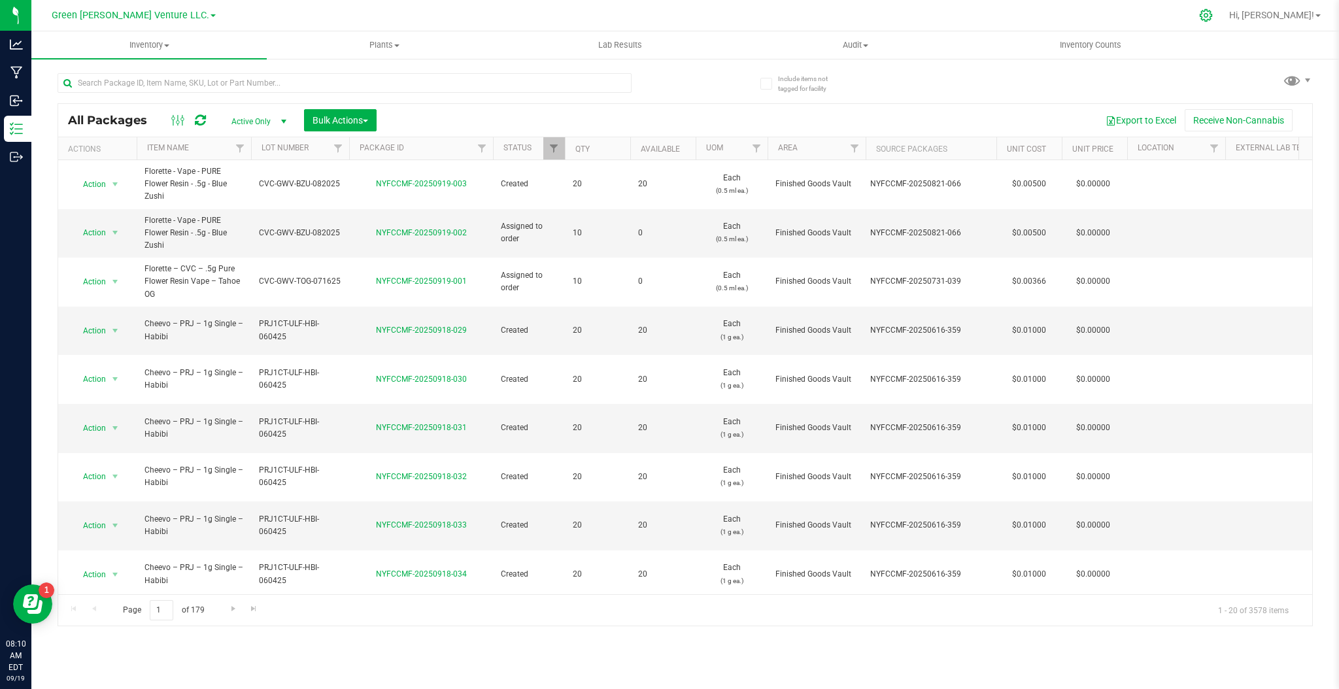 The width and height of the screenshot is (1339, 689). I want to click on a: Go to the next page, so click(233, 609).